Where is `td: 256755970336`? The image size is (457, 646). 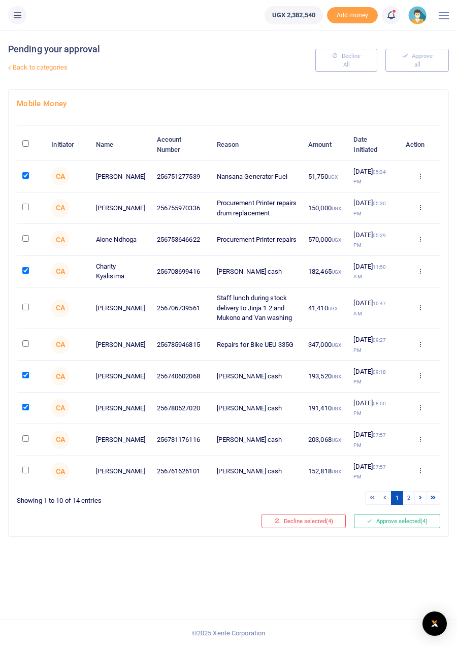
td: 256755970336 is located at coordinates (181, 208).